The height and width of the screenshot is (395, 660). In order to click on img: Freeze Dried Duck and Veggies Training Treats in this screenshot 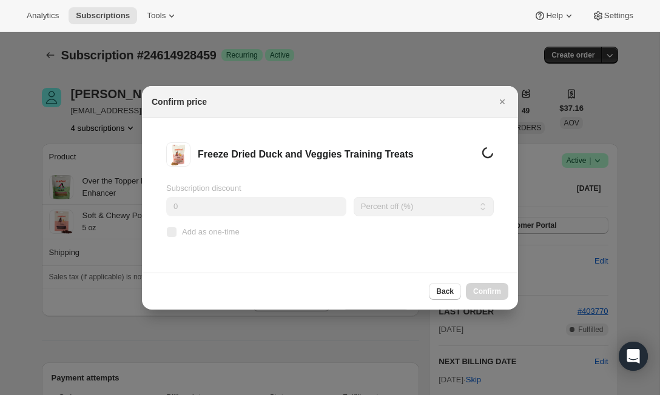, I will do `click(178, 155)`.